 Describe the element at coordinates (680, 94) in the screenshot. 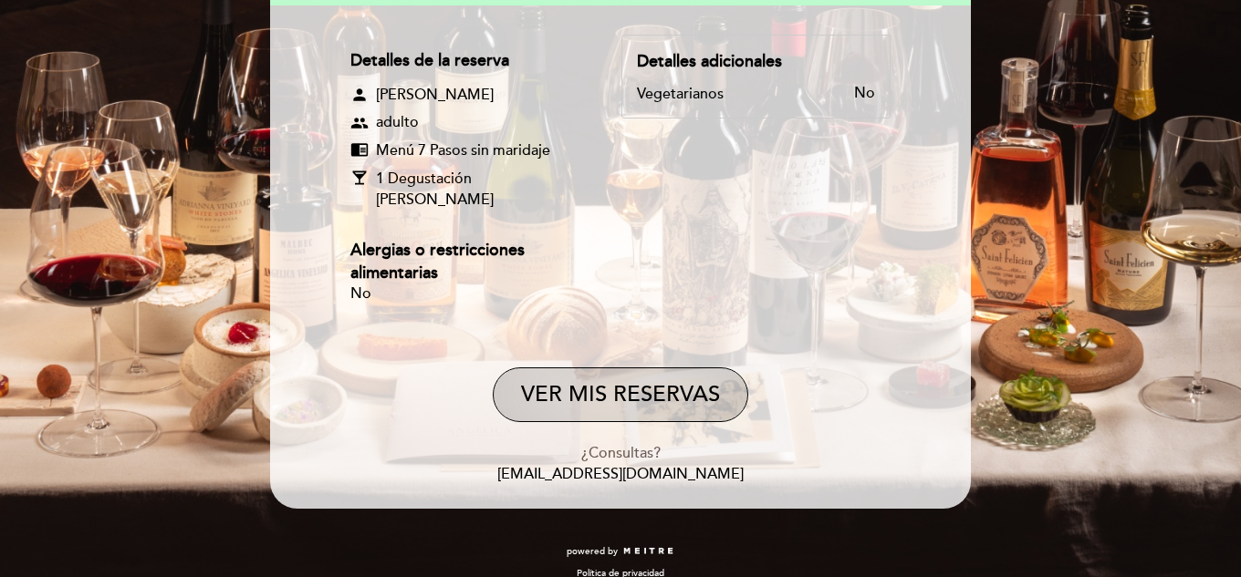

I see `div: Vegetarianos` at that location.